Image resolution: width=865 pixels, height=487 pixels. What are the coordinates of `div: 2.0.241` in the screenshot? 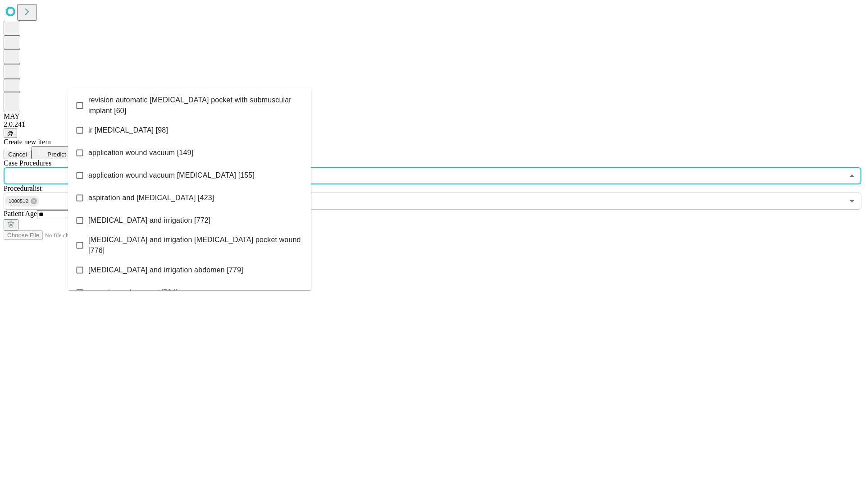 It's located at (433, 124).